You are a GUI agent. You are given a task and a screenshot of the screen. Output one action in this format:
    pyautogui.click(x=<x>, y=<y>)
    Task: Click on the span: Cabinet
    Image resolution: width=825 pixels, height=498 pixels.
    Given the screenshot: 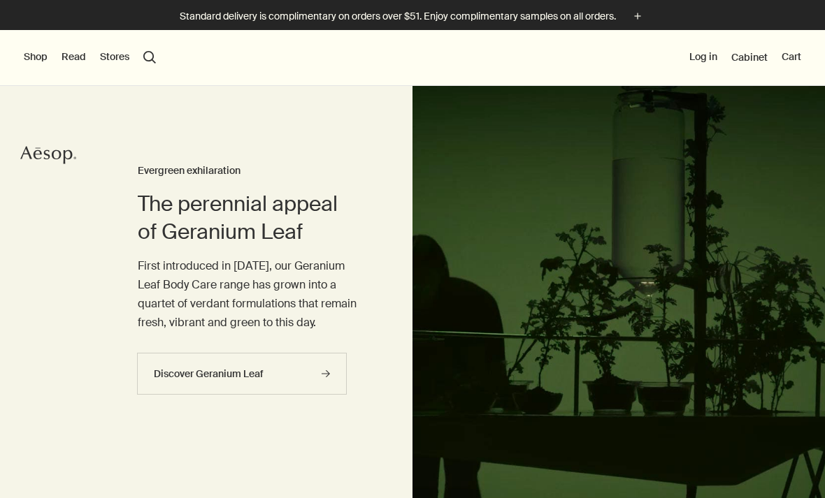 What is the action you would take?
    pyautogui.click(x=749, y=57)
    